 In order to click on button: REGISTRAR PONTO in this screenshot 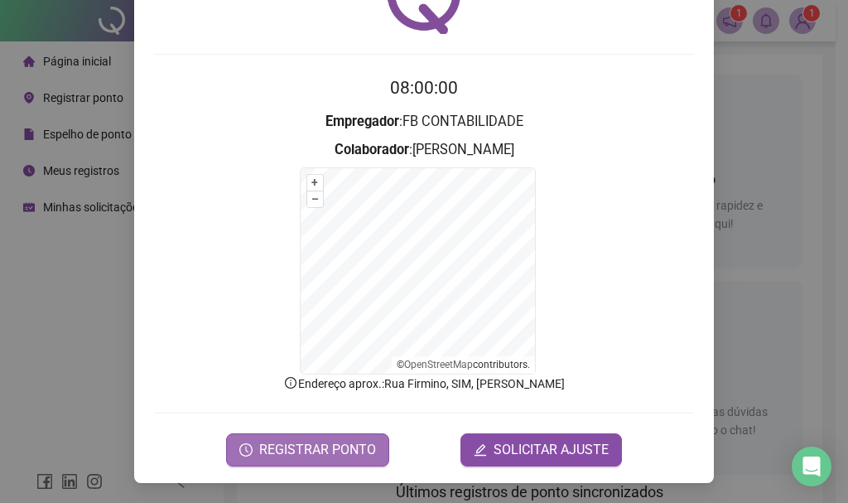, I will do `click(307, 450)`.